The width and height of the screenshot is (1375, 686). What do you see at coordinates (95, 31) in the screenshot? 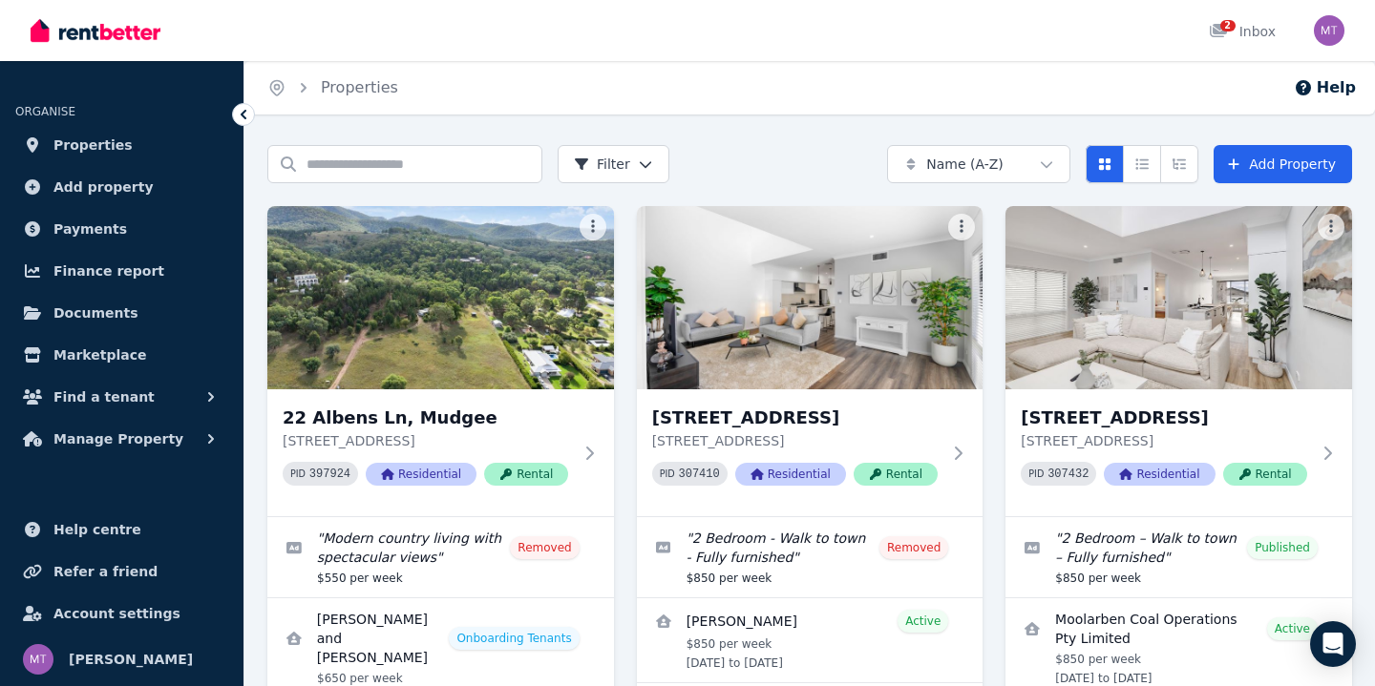
I see `img: RentBetter` at bounding box center [95, 31].